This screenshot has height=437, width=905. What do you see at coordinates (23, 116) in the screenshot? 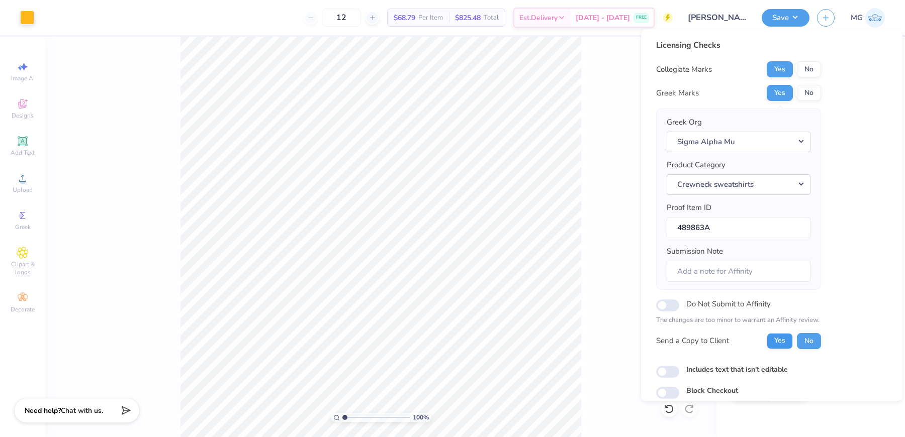
I see `span: Designs` at bounding box center [23, 116].